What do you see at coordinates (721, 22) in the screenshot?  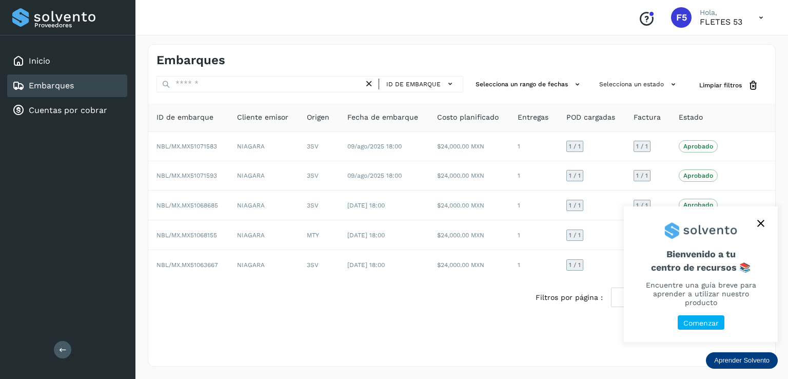 I see `p: FLETES 53` at bounding box center [721, 22].